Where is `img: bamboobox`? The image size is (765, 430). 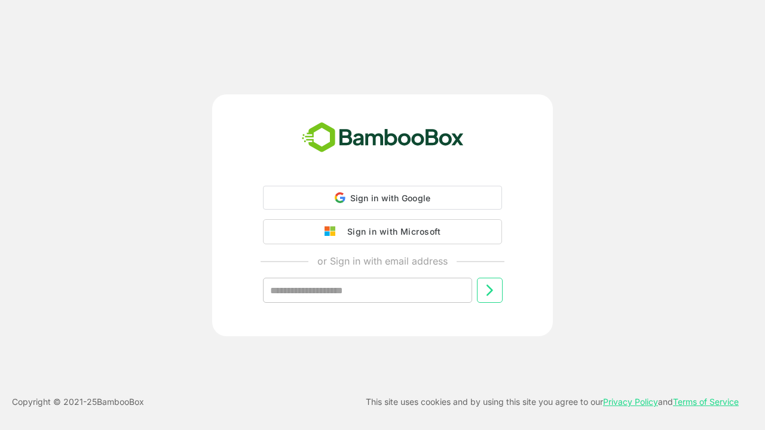
img: bamboobox is located at coordinates (382, 138).